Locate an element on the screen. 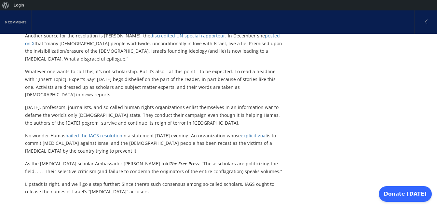 Image resolution: width=437 pixels, height=207 pixels. a: posted on X is located at coordinates (152, 39).